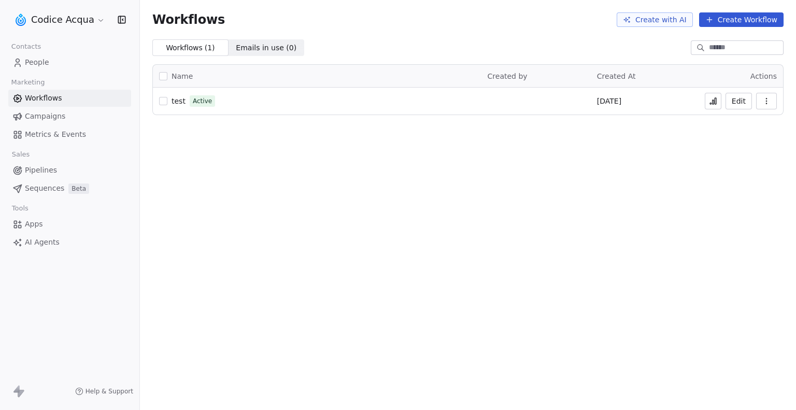 Image resolution: width=796 pixels, height=410 pixels. What do you see at coordinates (69, 188) in the screenshot?
I see `a: SequencesBeta` at bounding box center [69, 188].